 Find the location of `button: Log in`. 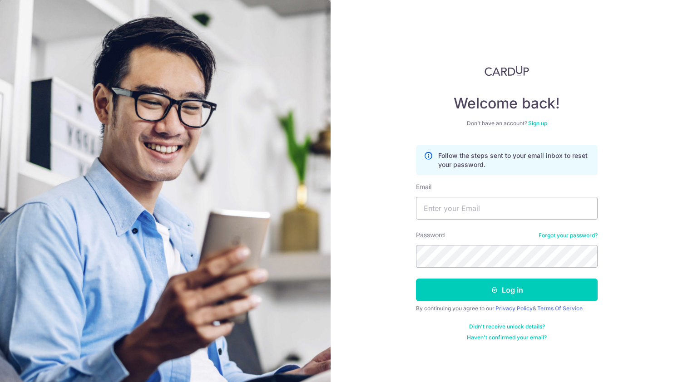

button: Log in is located at coordinates (507, 290).